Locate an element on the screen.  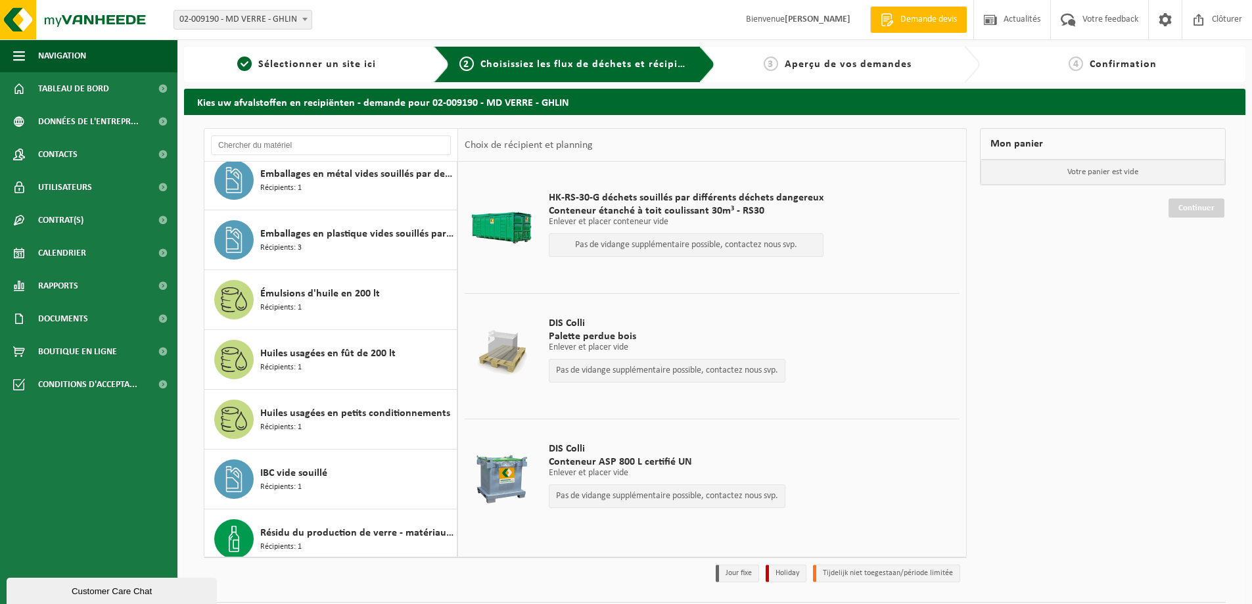
span: Documents is located at coordinates (63, 319).